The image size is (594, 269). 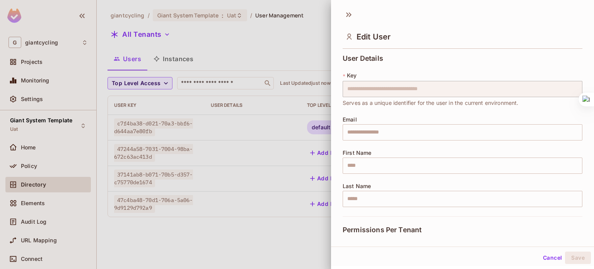 I want to click on button: Cancel, so click(x=552, y=257).